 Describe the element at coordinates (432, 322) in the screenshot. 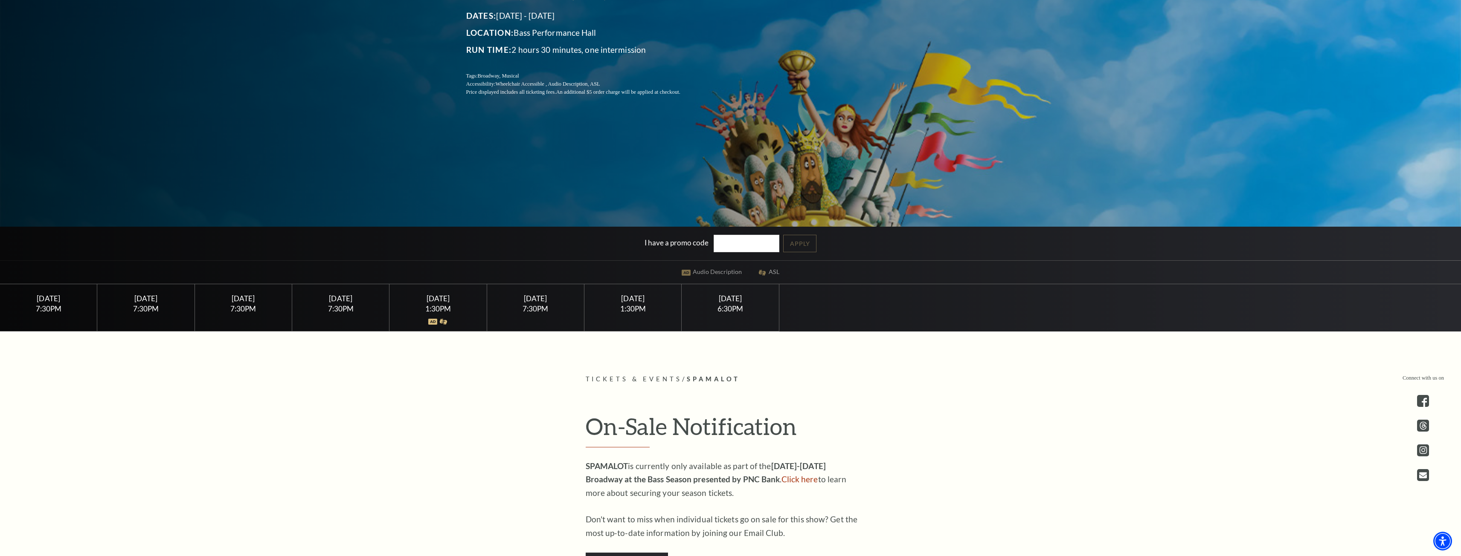

I see `img: icon_ad.svg` at that location.